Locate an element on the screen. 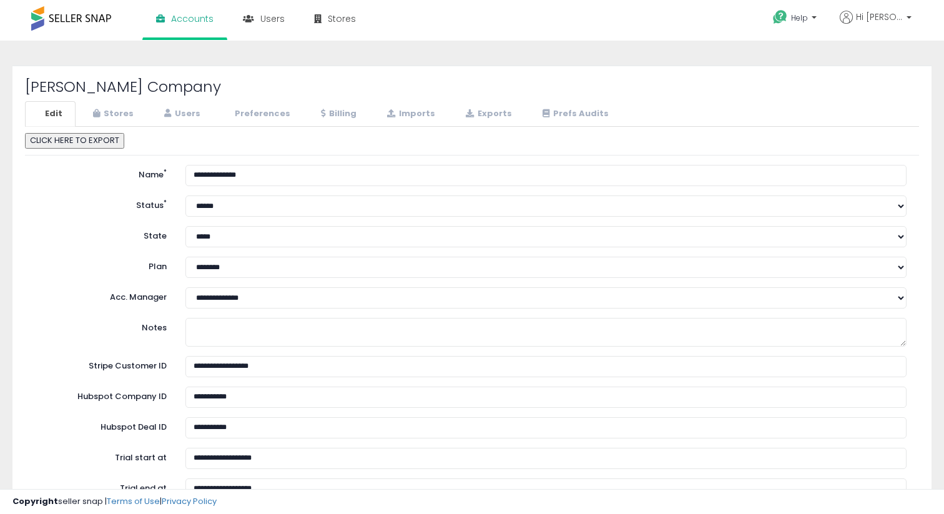 The width and height of the screenshot is (944, 514). a: Billing is located at coordinates (337, 114).